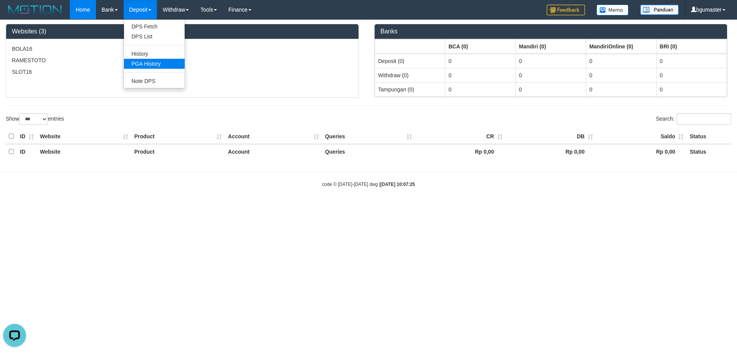  I want to click on a: DPS List, so click(154, 36).